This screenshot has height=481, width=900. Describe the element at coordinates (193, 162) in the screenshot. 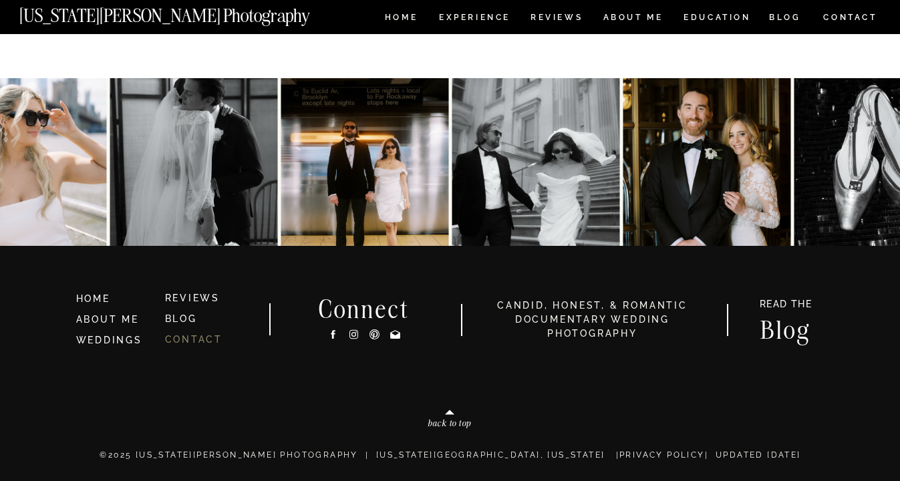

I see `img: Anna & Felipe — embracing the moment, and the magic follows.` at that location.